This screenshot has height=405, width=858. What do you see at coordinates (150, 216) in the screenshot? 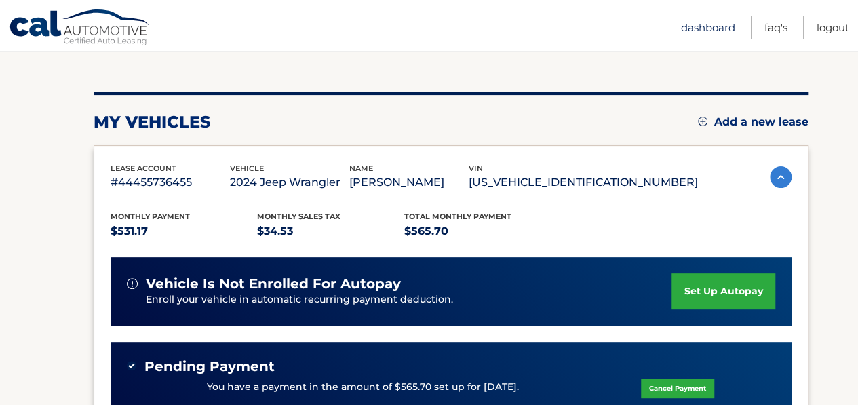
I see `span: Monthly Payment` at bounding box center [150, 216].